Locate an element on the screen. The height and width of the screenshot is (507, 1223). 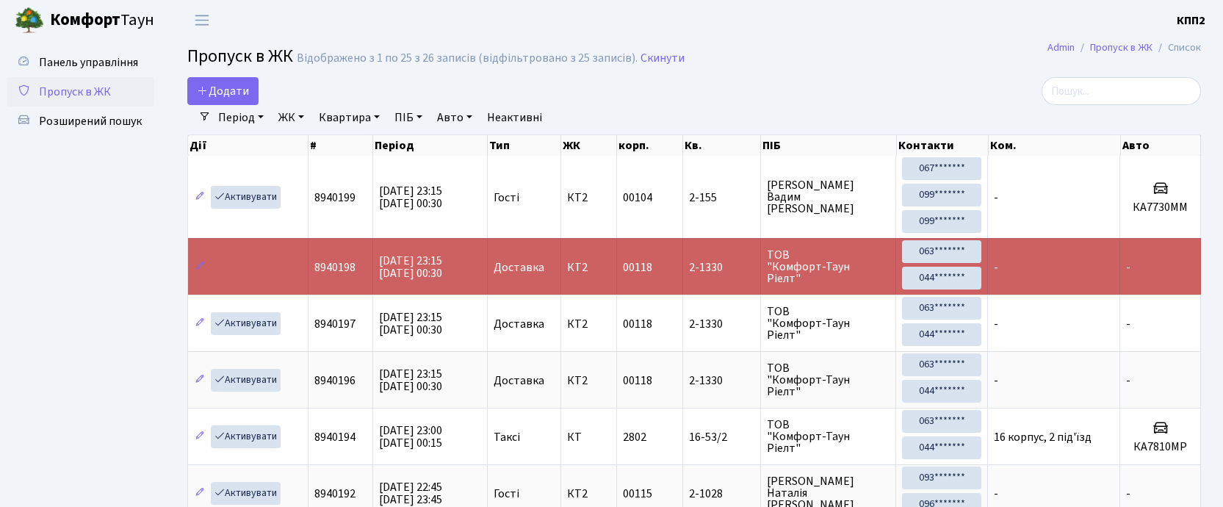
th: Ком. is located at coordinates (1055, 145).